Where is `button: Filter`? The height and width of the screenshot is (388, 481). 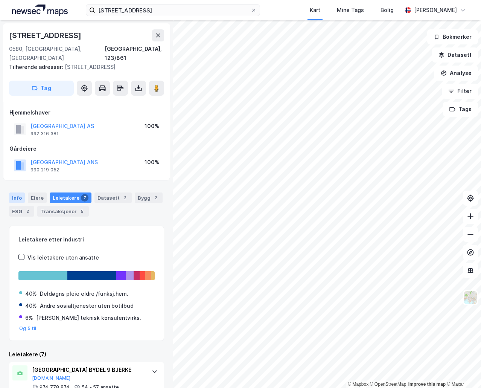
button: Filter is located at coordinates (460, 91).